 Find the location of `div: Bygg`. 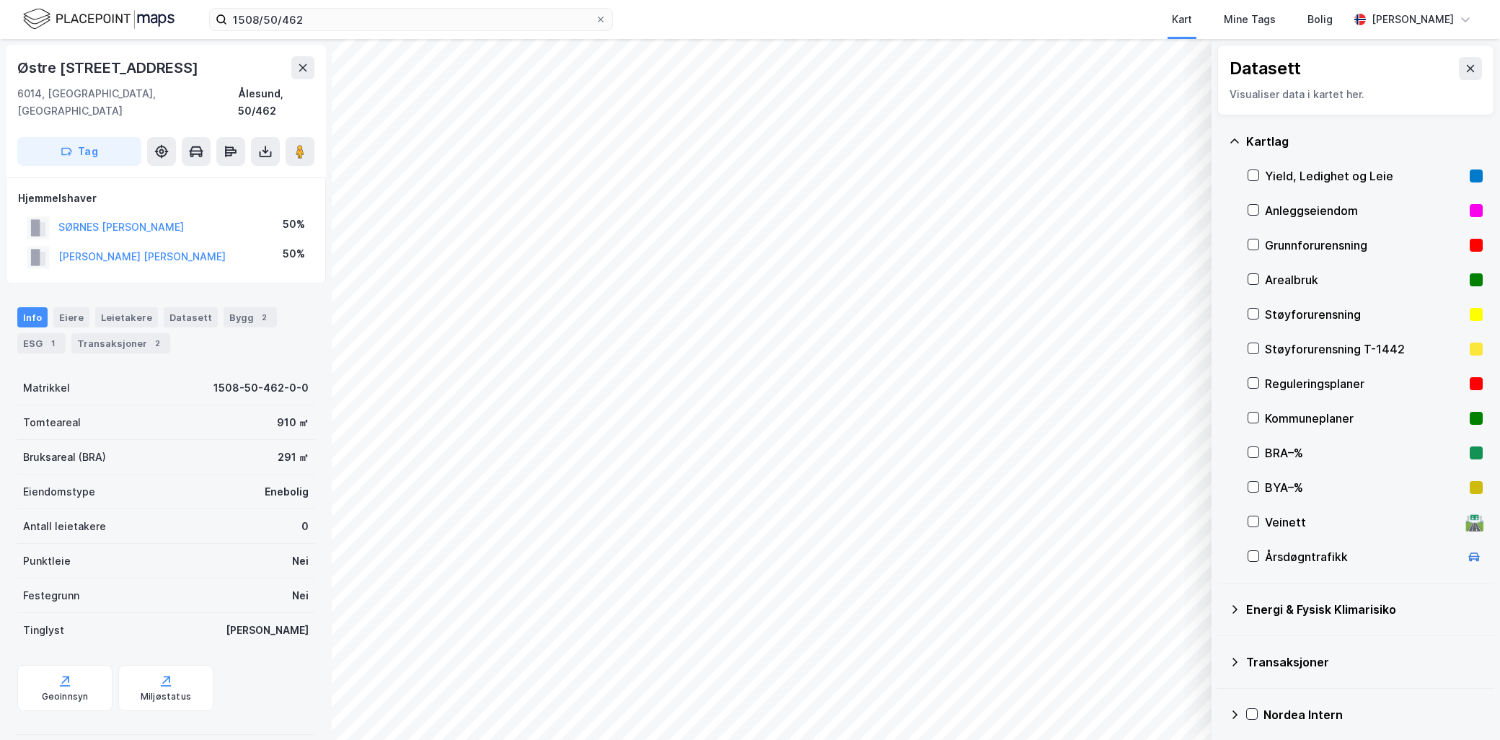

div: Bygg is located at coordinates (250, 317).